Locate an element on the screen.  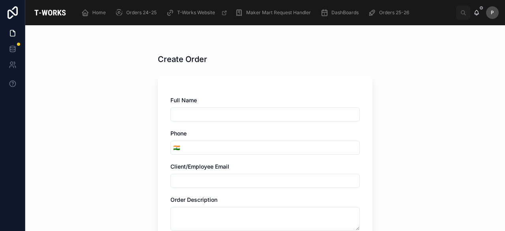
a: Orders 25-26 is located at coordinates (390, 13).